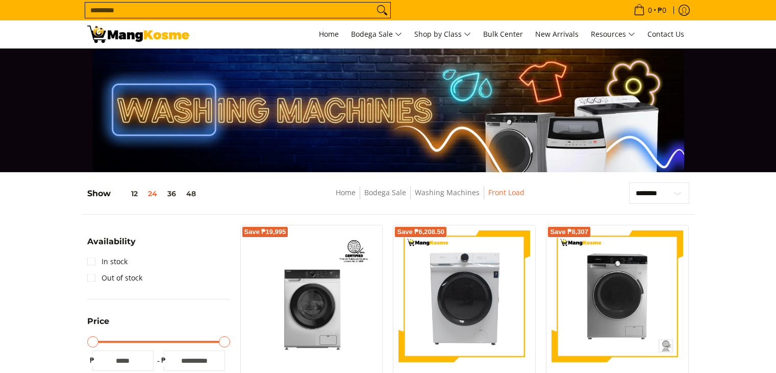 The image size is (776, 373). What do you see at coordinates (377, 34) in the screenshot?
I see `span: Bodega Sale` at bounding box center [377, 34].